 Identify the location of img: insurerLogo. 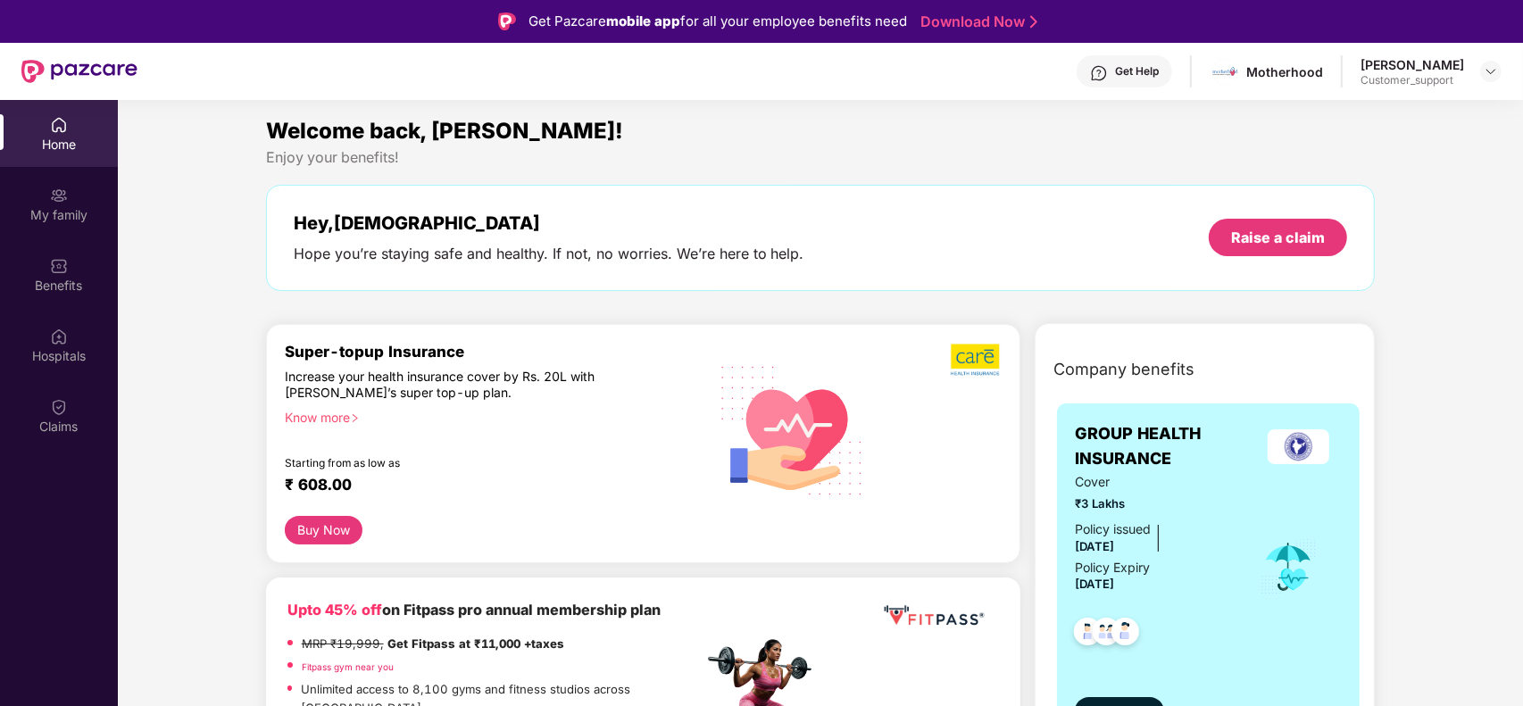
(1298, 446).